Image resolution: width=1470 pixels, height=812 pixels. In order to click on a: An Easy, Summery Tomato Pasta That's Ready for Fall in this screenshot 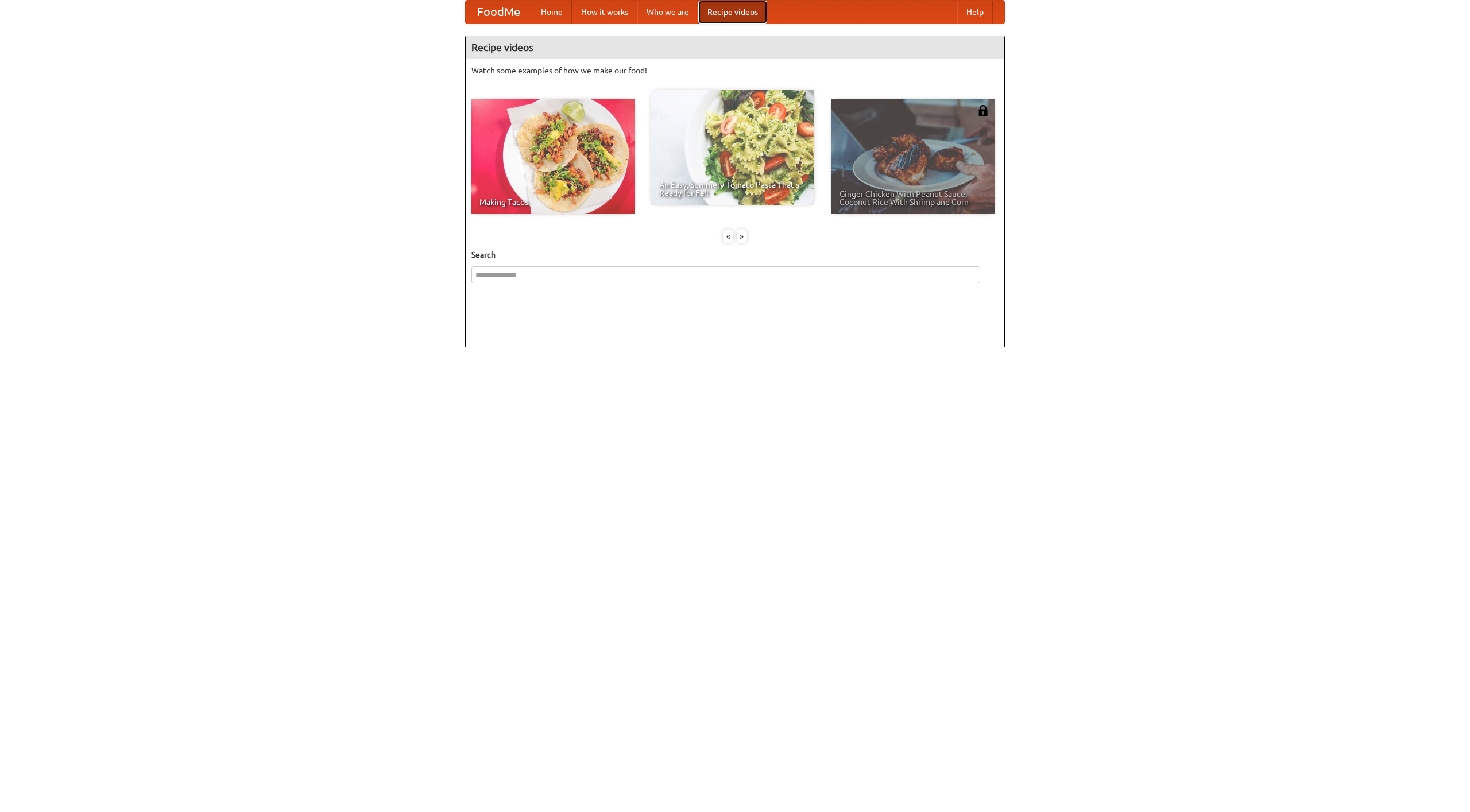, I will do `click(733, 147)`.